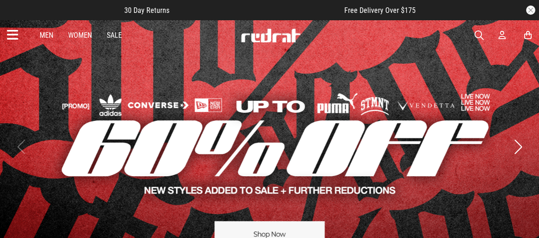 Image resolution: width=539 pixels, height=238 pixels. What do you see at coordinates (80, 35) in the screenshot?
I see `a: Women` at bounding box center [80, 35].